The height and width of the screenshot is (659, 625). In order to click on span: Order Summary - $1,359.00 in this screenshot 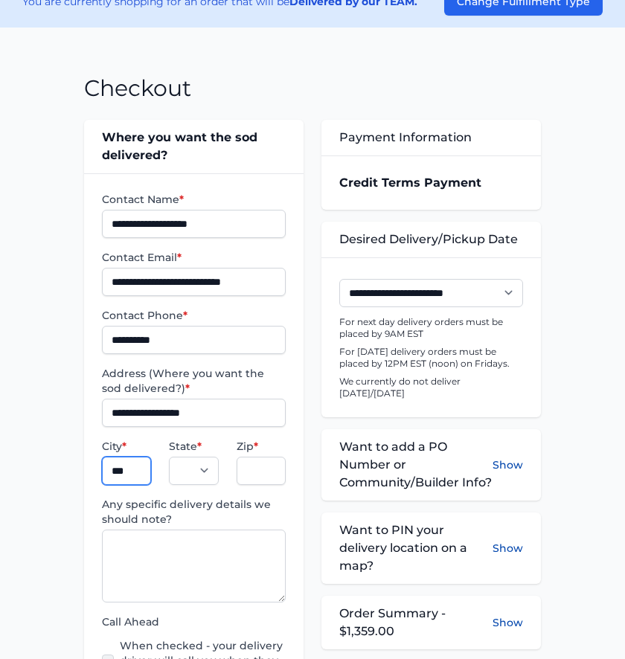, I will do `click(416, 623)`.